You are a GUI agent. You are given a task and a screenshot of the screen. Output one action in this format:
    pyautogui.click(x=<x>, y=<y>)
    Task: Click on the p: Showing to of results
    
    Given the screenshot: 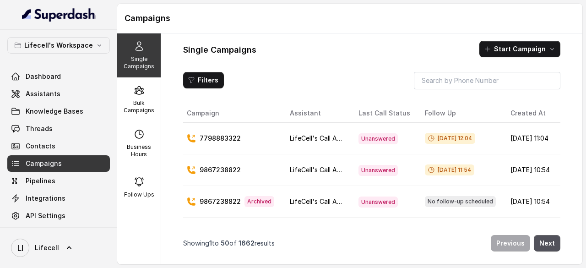 What is the action you would take?
    pyautogui.click(x=229, y=243)
    